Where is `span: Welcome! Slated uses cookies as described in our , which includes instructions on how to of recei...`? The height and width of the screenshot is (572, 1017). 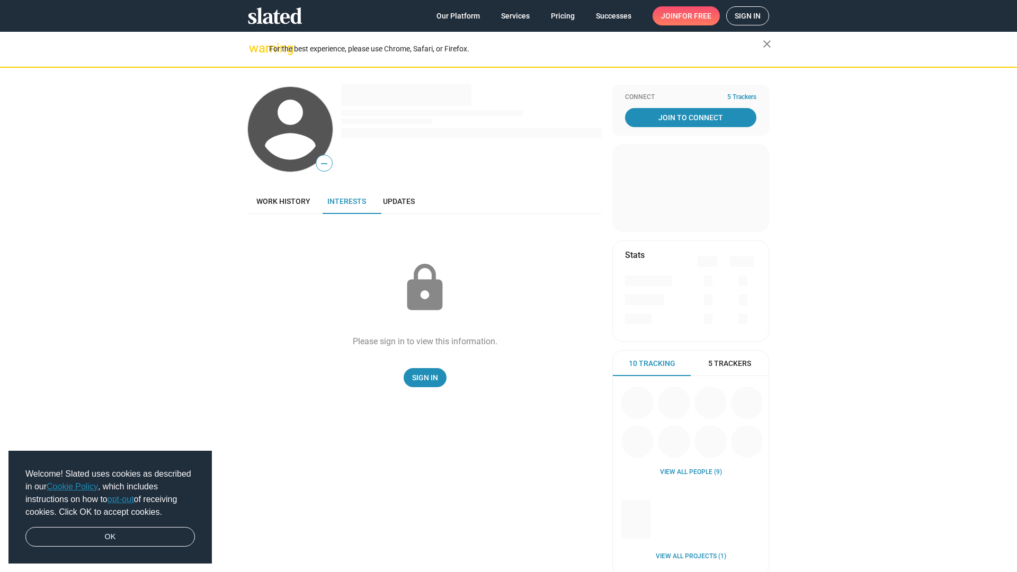 span: Welcome! Slated uses cookies as described in our , which includes instructions on how to of recei... is located at coordinates (110, 493).